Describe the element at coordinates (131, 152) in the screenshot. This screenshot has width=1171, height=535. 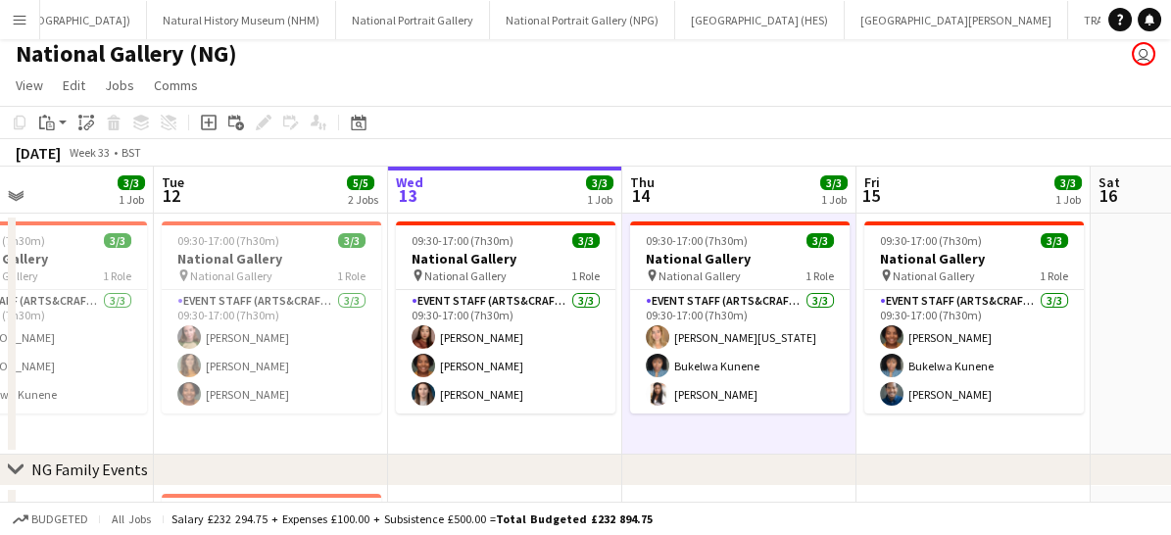
I see `div: BST` at that location.